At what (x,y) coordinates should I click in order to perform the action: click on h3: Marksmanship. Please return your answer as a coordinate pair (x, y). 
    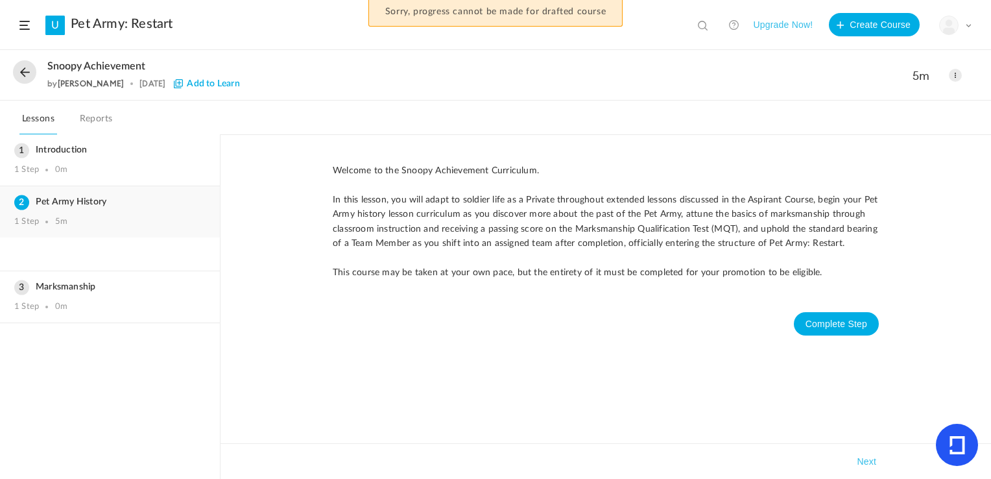
    Looking at the image, I should click on (110, 287).